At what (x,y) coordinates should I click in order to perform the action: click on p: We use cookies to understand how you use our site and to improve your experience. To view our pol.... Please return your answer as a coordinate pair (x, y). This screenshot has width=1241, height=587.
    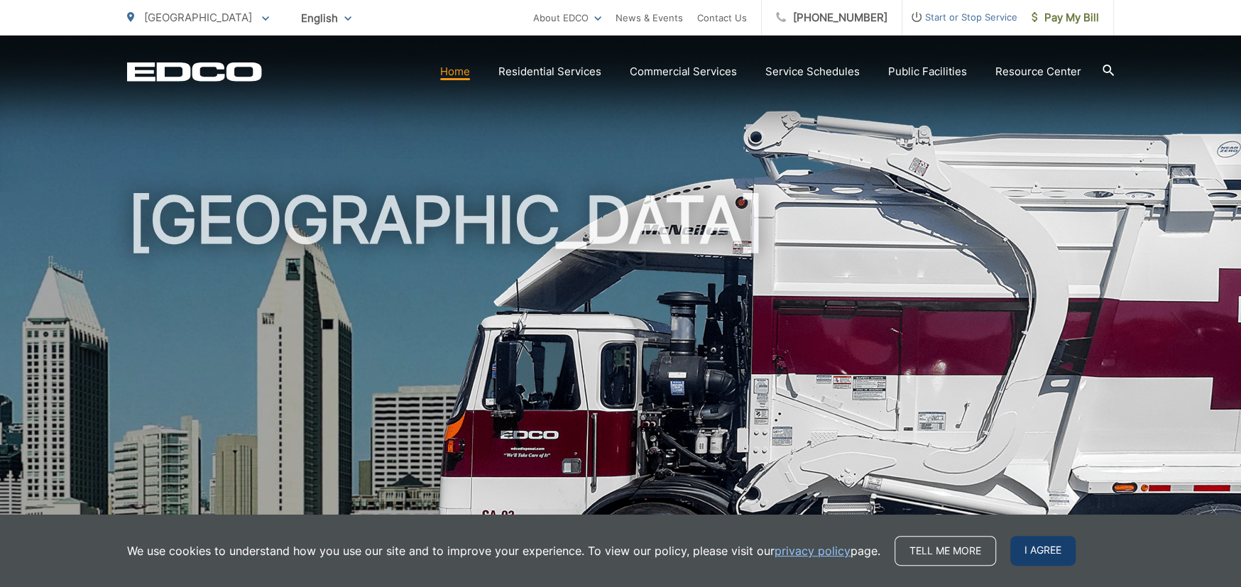
    Looking at the image, I should click on (503, 551).